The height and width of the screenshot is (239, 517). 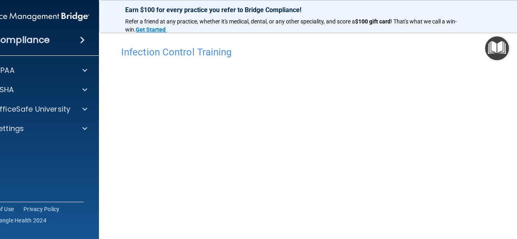 What do you see at coordinates (42, 209) in the screenshot?
I see `a: Privacy Policy` at bounding box center [42, 209].